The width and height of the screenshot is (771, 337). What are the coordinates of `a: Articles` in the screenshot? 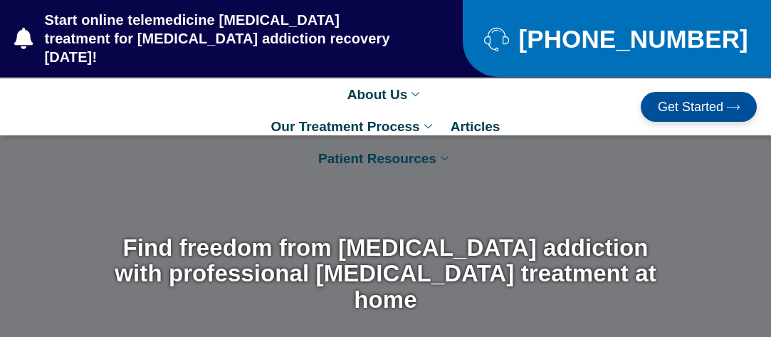 It's located at (475, 126).